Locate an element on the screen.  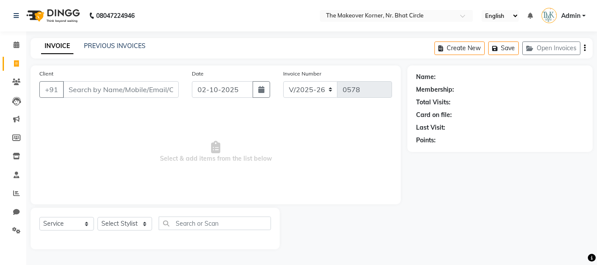
label: Invoice Number is located at coordinates (302, 74).